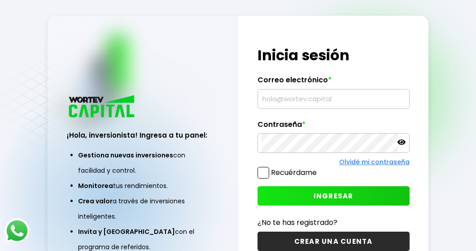 This screenshot has height=251, width=476. I want to click on img: logos_whatsapp-icon.242b2217.svg, so click(17, 230).